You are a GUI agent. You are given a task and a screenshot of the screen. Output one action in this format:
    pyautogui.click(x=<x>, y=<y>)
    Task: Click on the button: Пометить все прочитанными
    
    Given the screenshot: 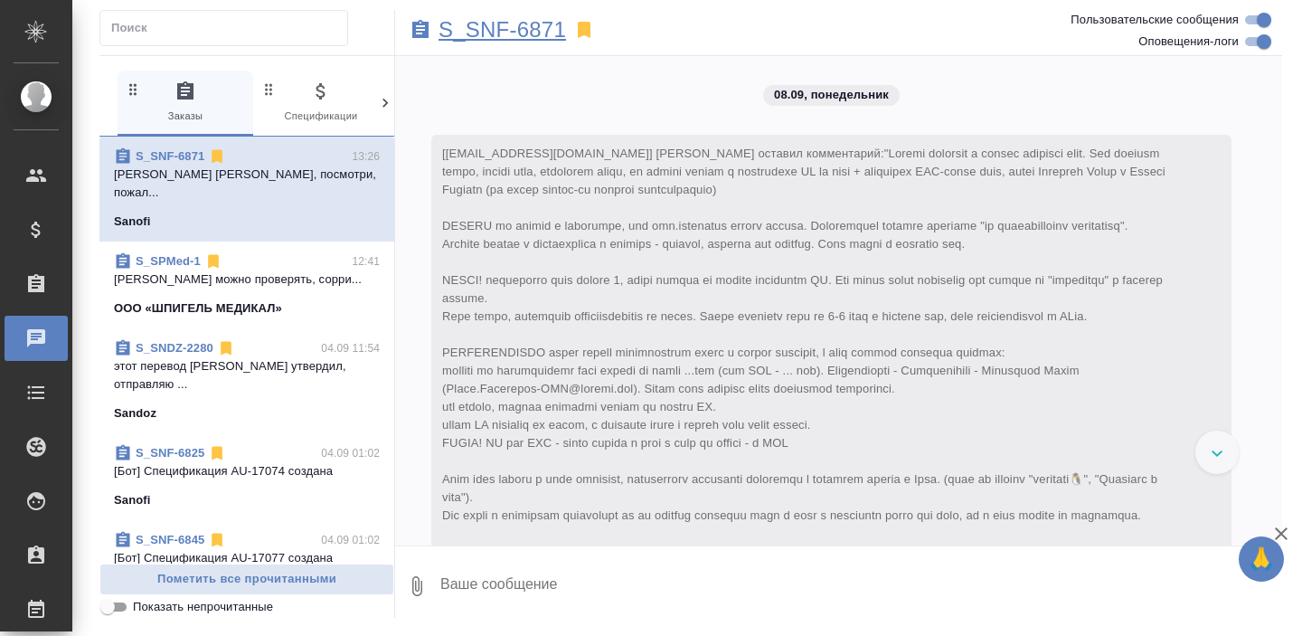 What is the action you would take?
    pyautogui.click(x=247, y=579)
    